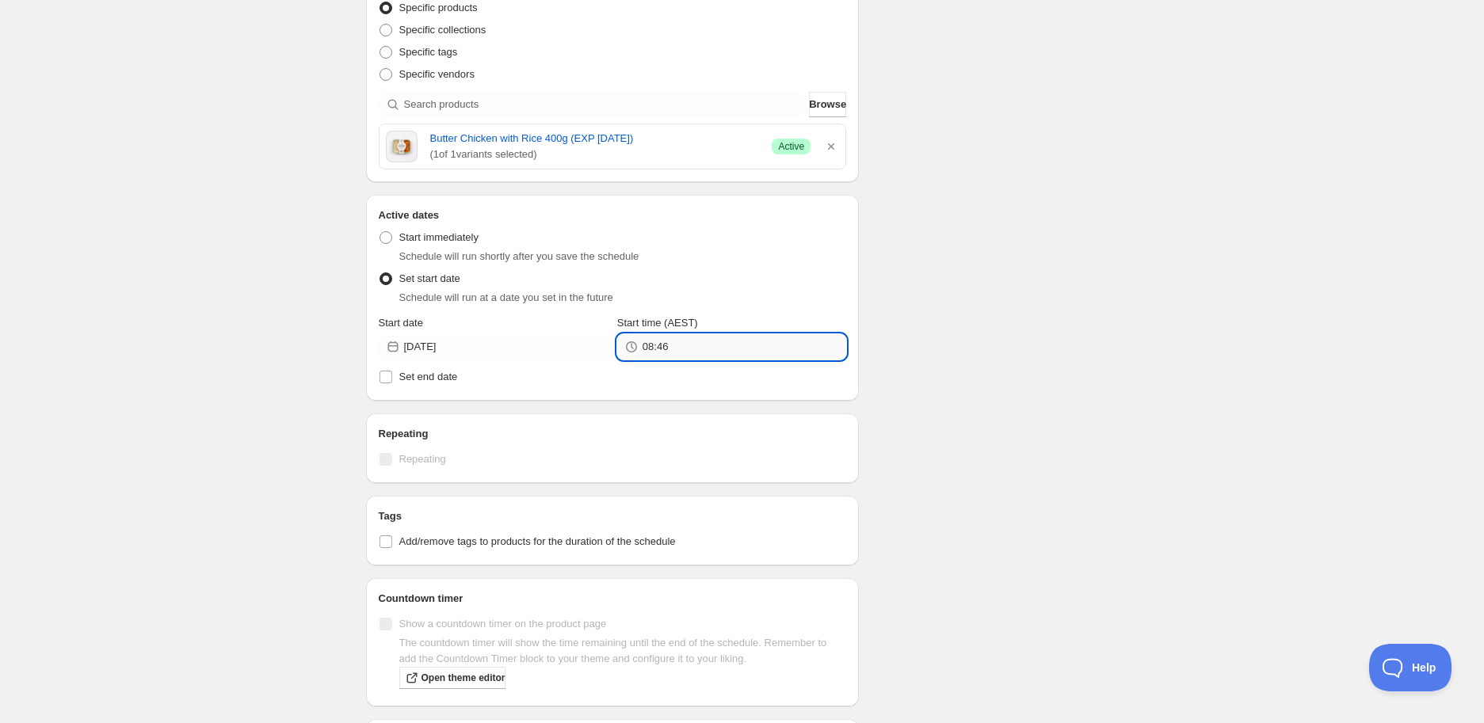  What do you see at coordinates (439, 237) in the screenshot?
I see `span: Start immediately` at bounding box center [439, 237].